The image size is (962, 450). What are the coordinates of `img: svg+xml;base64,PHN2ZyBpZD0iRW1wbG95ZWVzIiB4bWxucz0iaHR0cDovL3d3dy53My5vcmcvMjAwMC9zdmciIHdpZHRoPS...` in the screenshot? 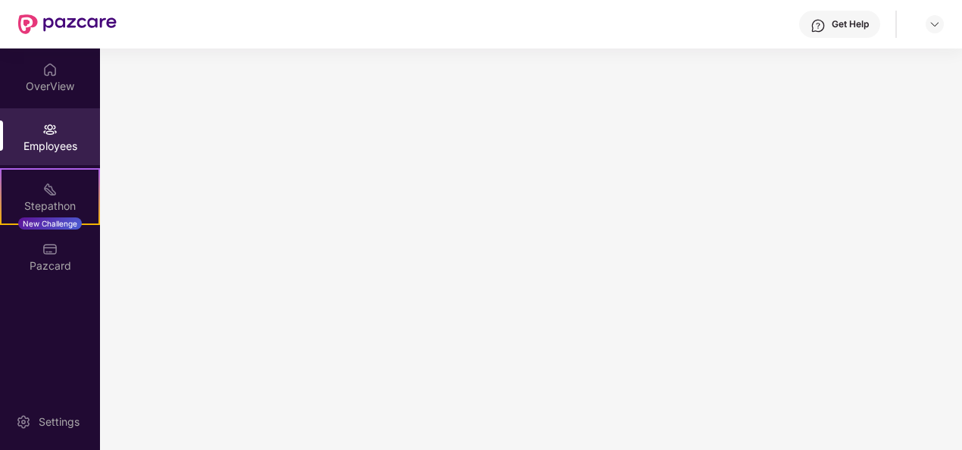 It's located at (50, 130).